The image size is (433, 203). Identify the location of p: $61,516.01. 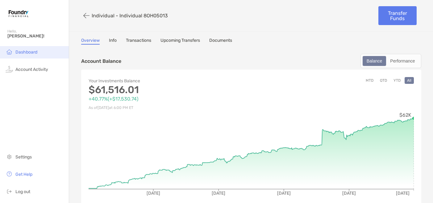
(170, 90).